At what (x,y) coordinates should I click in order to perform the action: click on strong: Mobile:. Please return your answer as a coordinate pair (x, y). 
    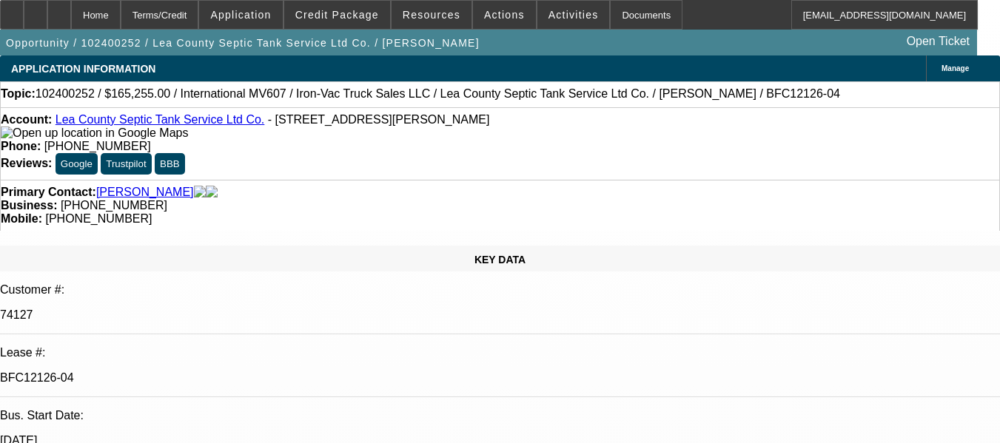
    Looking at the image, I should click on (21, 218).